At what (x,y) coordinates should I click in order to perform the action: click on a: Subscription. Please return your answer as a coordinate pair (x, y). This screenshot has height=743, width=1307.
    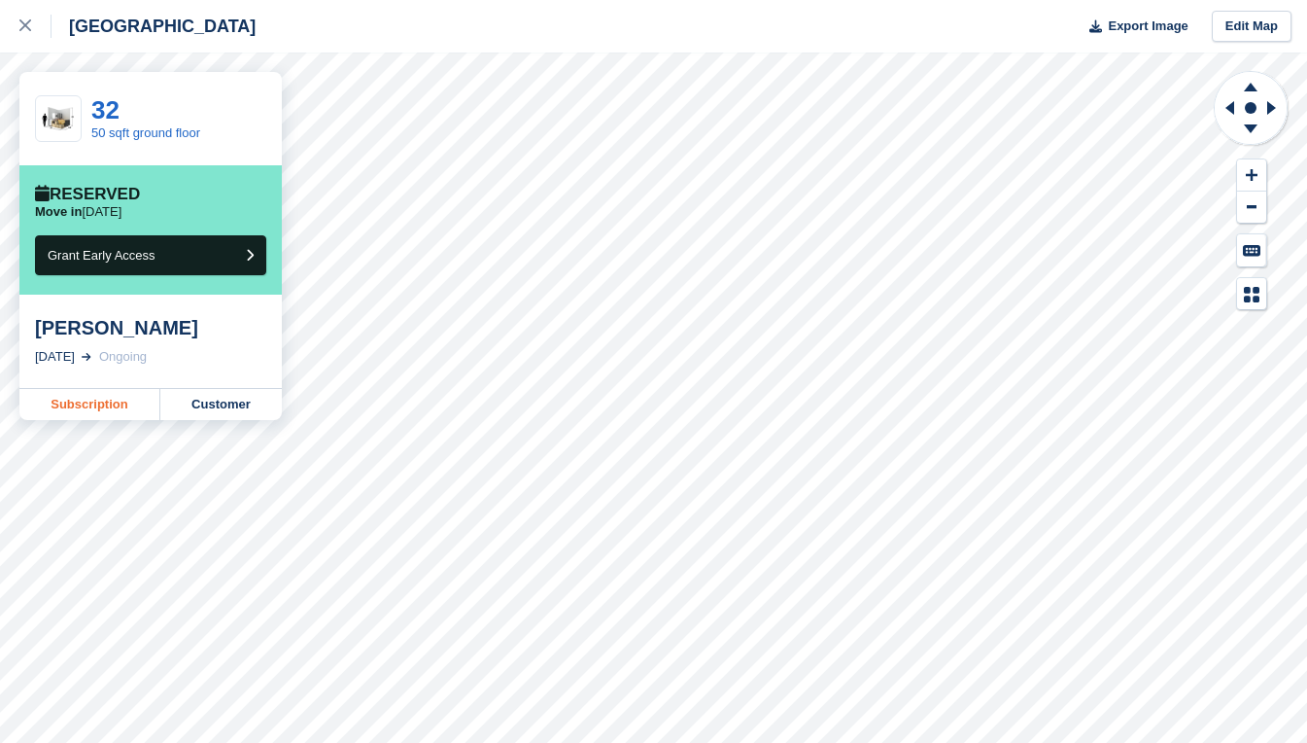
    Looking at the image, I should click on (89, 404).